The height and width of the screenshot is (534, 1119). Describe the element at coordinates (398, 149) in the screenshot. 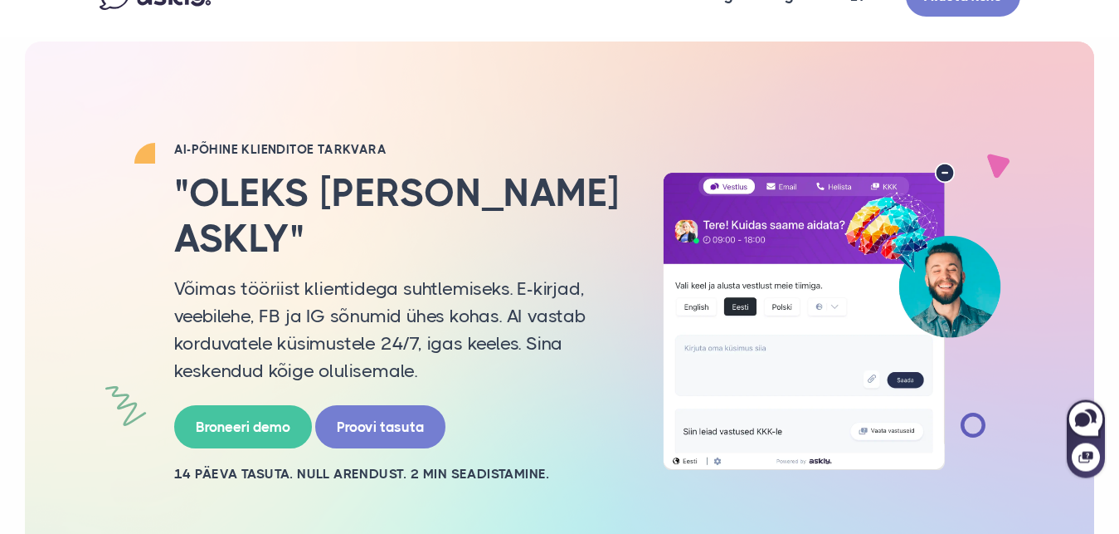

I see `h2: AI-PÕHINE KLIENDITOE TARKVARA` at that location.